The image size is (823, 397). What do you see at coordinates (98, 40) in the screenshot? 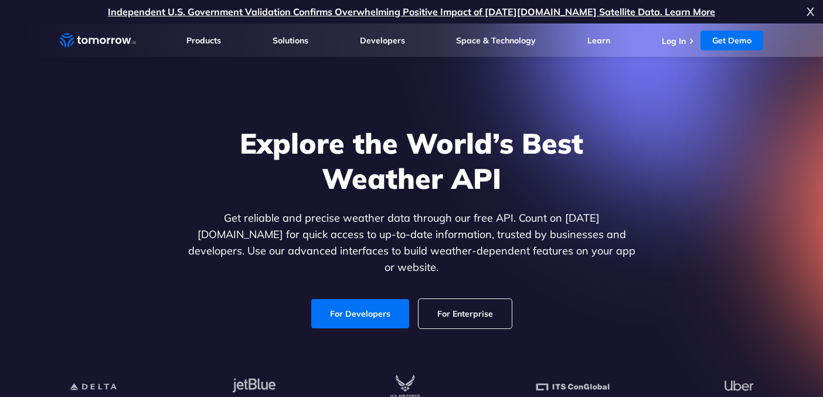
I see `a: Home link` at bounding box center [98, 40].